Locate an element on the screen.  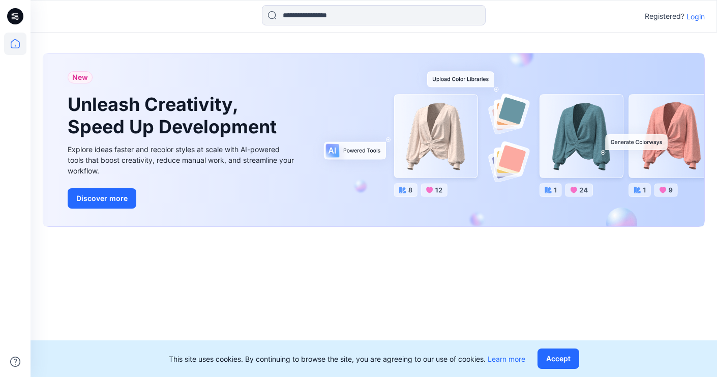
button: Discover more is located at coordinates (102, 198).